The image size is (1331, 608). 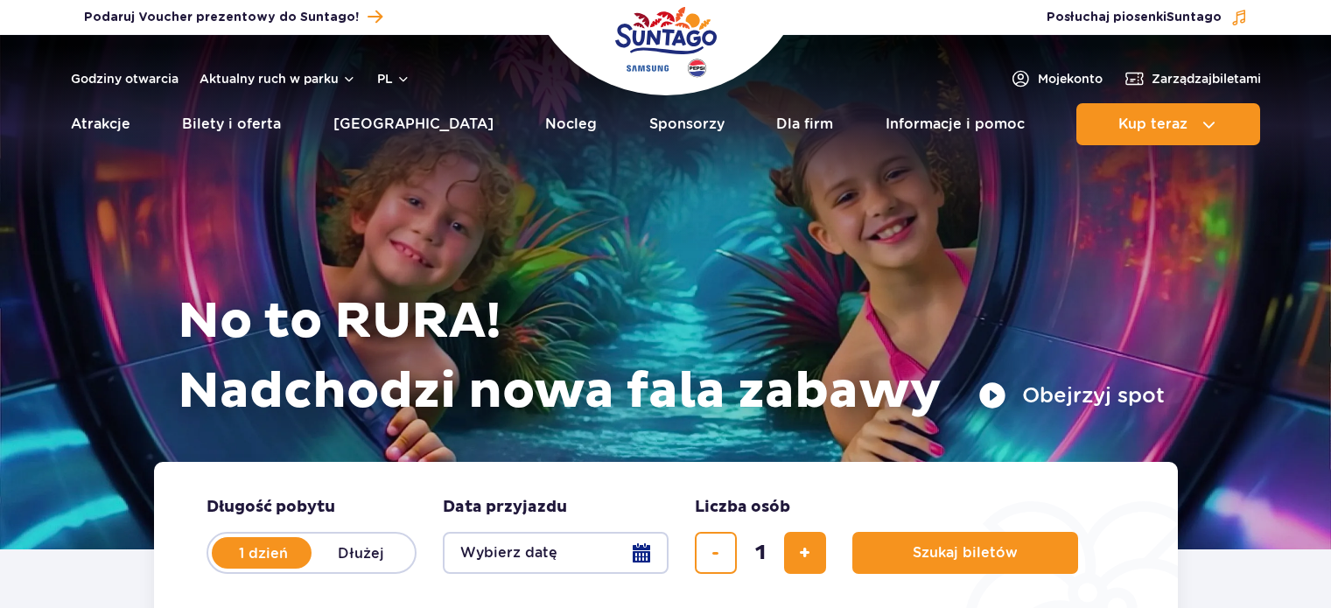 What do you see at coordinates (671, 357) in the screenshot?
I see `h1: No to RURA! Nadchodzi nowa fala zabawy` at bounding box center [671, 357].